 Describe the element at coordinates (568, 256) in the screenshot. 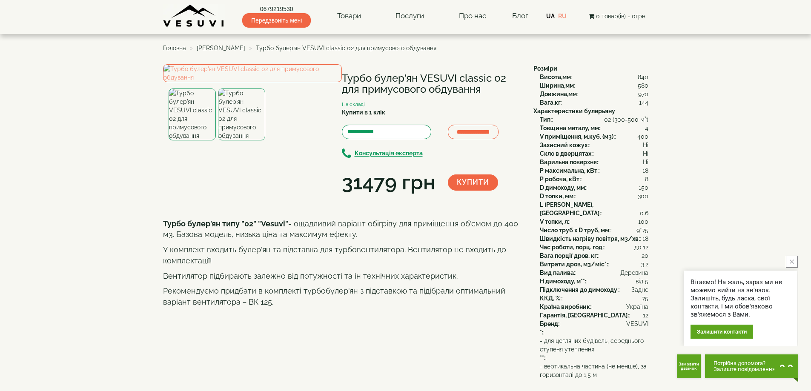

I see `b: Вага порції дров, кг:` at that location.